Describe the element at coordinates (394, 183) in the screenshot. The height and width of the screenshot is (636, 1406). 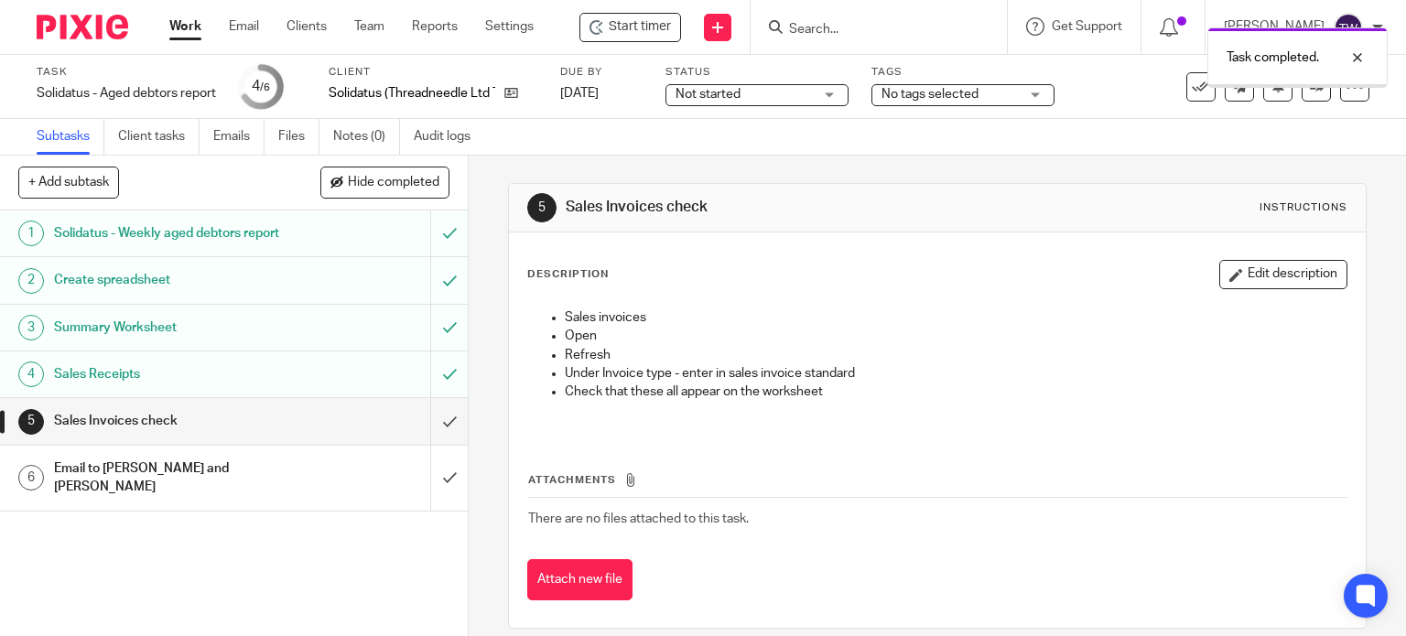
I see `span: Hide completed` at that location.